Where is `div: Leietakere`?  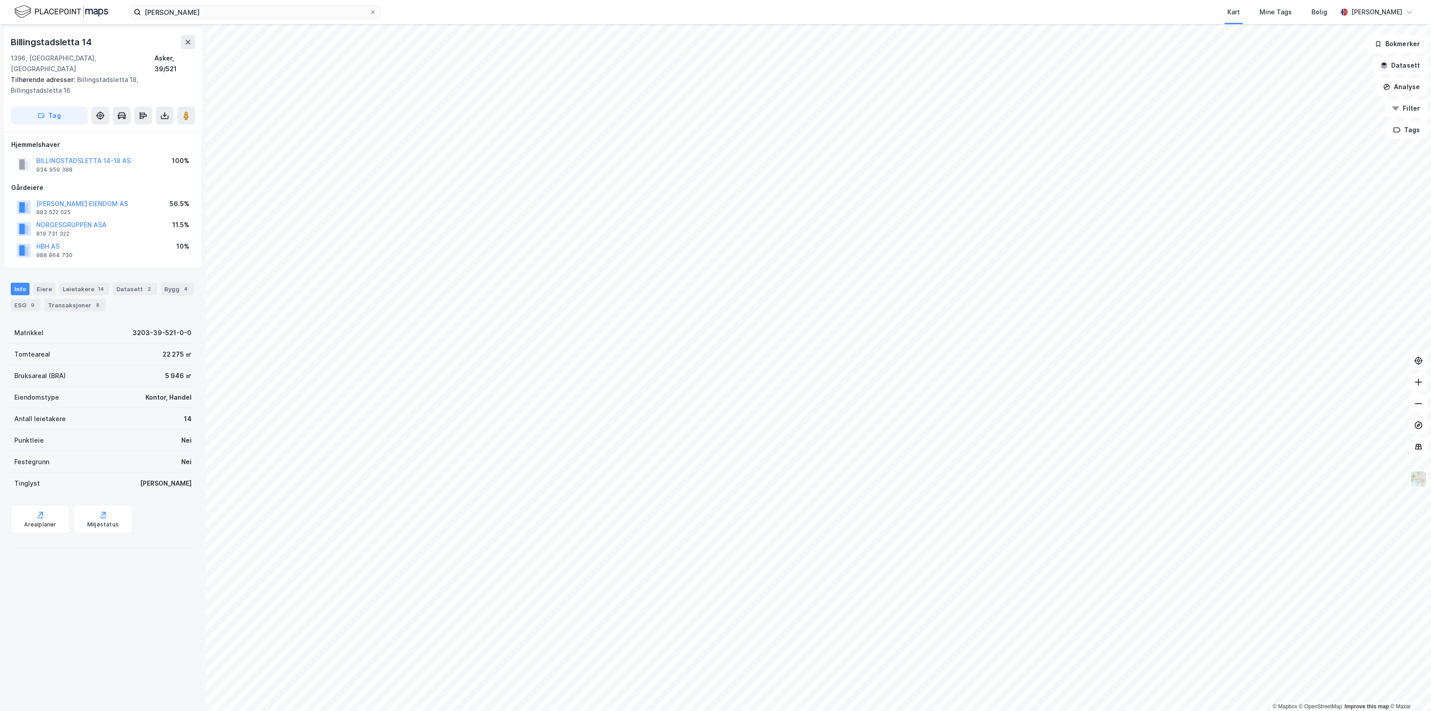
div: Leietakere is located at coordinates (84, 289).